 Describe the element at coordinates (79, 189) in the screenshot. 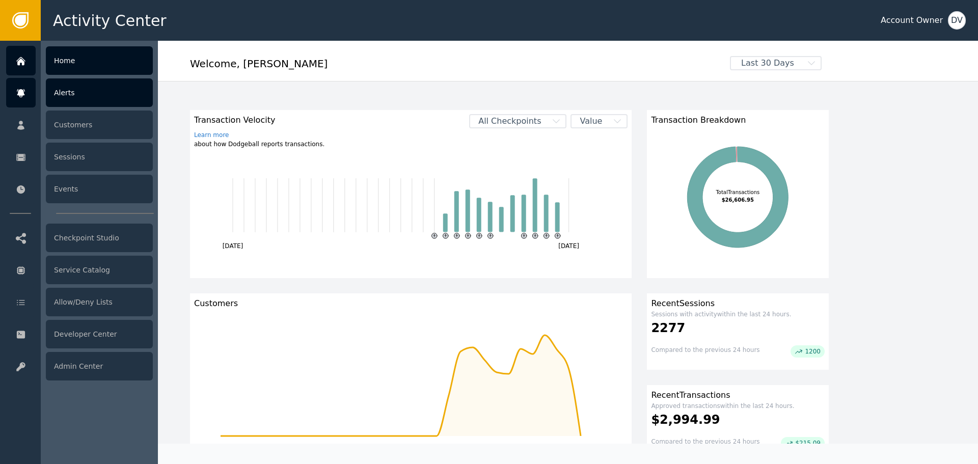

I see `a: Events` at that location.